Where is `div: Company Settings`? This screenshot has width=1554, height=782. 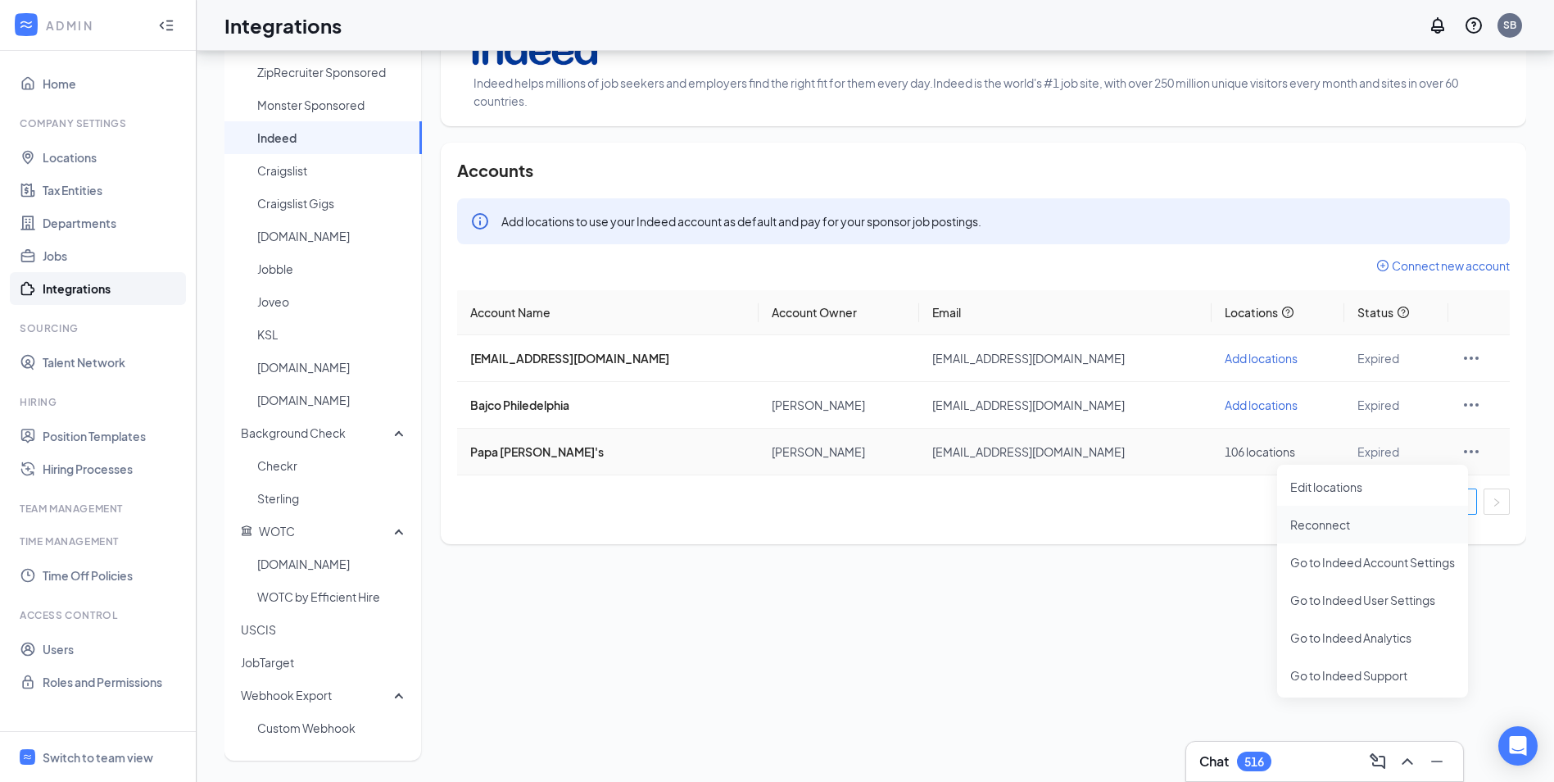 div: Company Settings is located at coordinates (99, 123).